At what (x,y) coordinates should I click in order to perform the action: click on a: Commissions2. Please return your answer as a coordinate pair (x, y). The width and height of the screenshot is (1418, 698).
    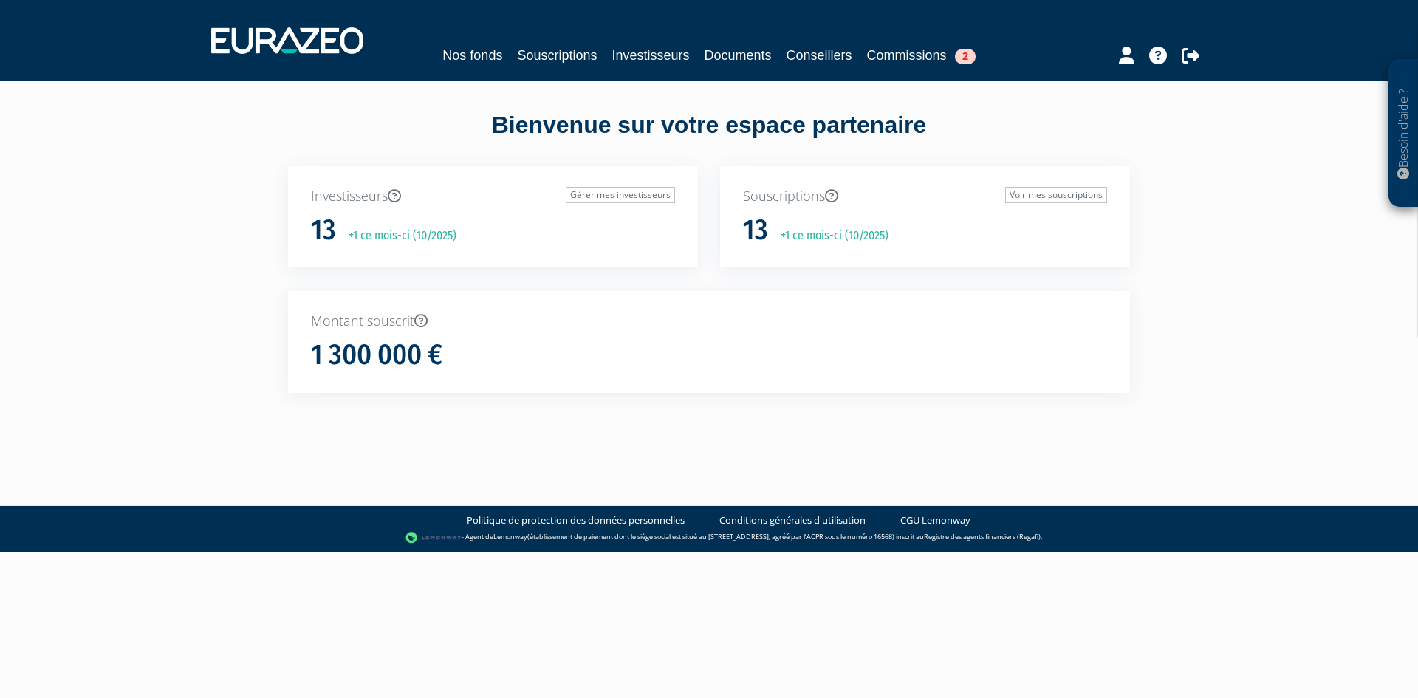
    Looking at the image, I should click on (921, 55).